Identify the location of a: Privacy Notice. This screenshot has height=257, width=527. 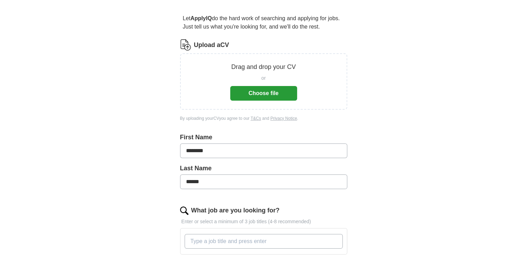
(283, 118).